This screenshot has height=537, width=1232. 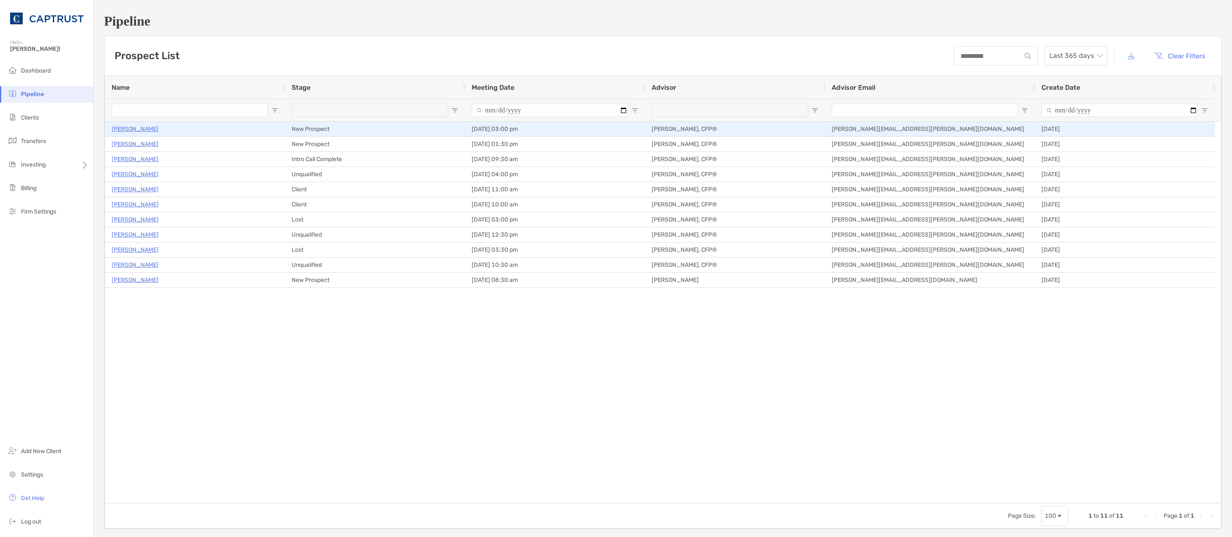 What do you see at coordinates (375, 159) in the screenshot?
I see `div: Intro Call Complete` at bounding box center [375, 159].